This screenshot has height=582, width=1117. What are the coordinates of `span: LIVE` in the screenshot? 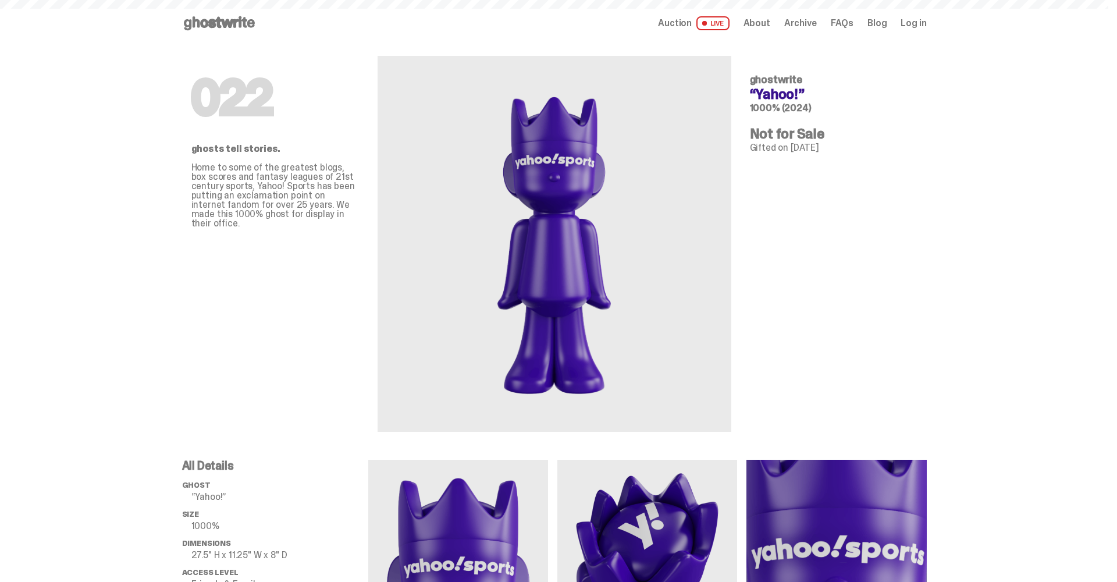 It's located at (713, 23).